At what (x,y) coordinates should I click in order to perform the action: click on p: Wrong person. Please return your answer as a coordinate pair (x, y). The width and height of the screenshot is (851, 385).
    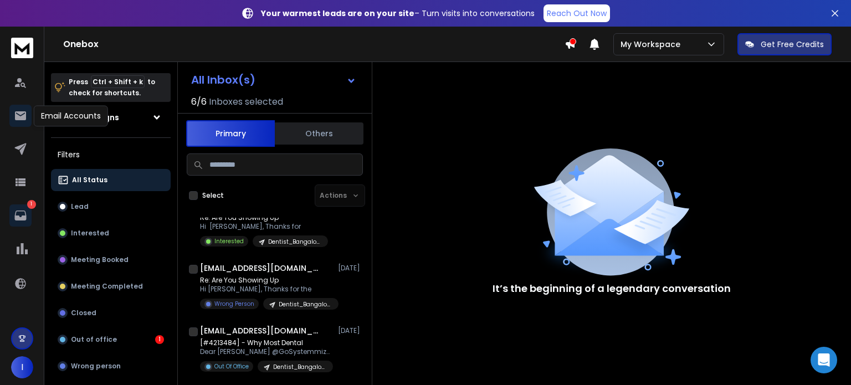
    Looking at the image, I should click on (96, 366).